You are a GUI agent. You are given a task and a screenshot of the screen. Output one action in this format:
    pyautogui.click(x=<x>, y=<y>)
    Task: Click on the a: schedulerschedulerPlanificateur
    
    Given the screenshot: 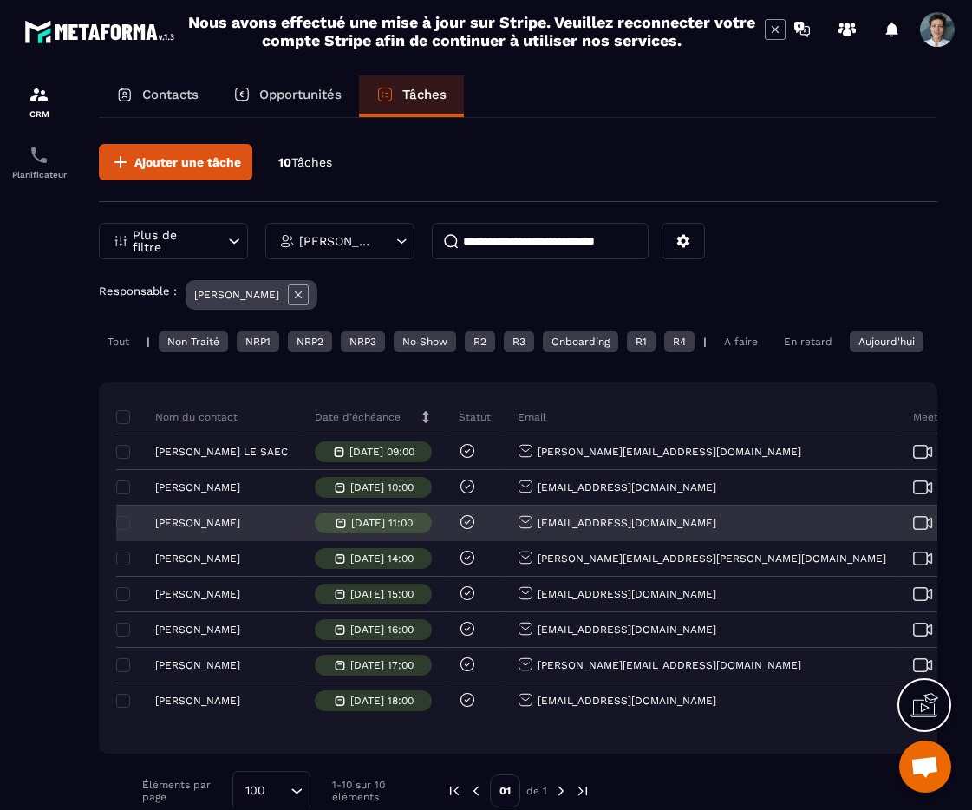 What is the action you would take?
    pyautogui.click(x=39, y=162)
    